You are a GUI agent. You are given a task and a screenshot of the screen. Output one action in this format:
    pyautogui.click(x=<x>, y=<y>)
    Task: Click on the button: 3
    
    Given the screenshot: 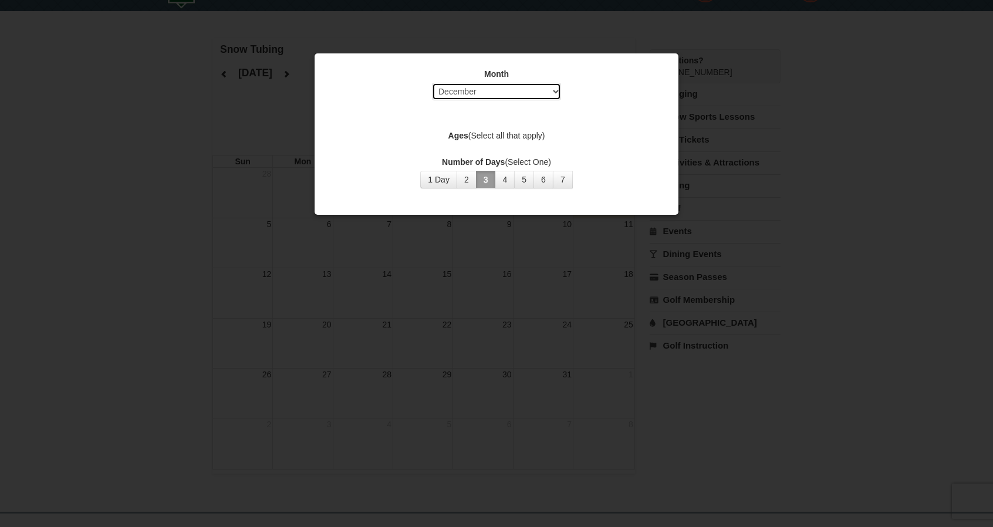 What is the action you would take?
    pyautogui.click(x=486, y=180)
    